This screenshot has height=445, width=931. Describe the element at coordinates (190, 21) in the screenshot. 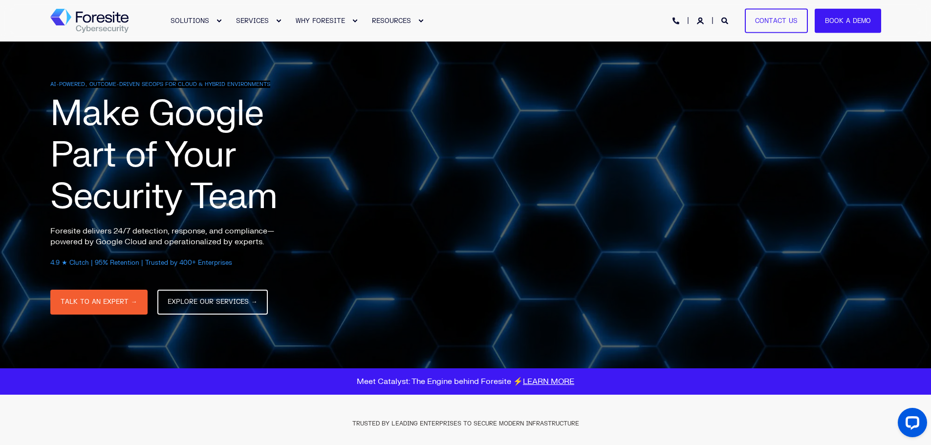

I see `span: SOLUTIONS` at that location.